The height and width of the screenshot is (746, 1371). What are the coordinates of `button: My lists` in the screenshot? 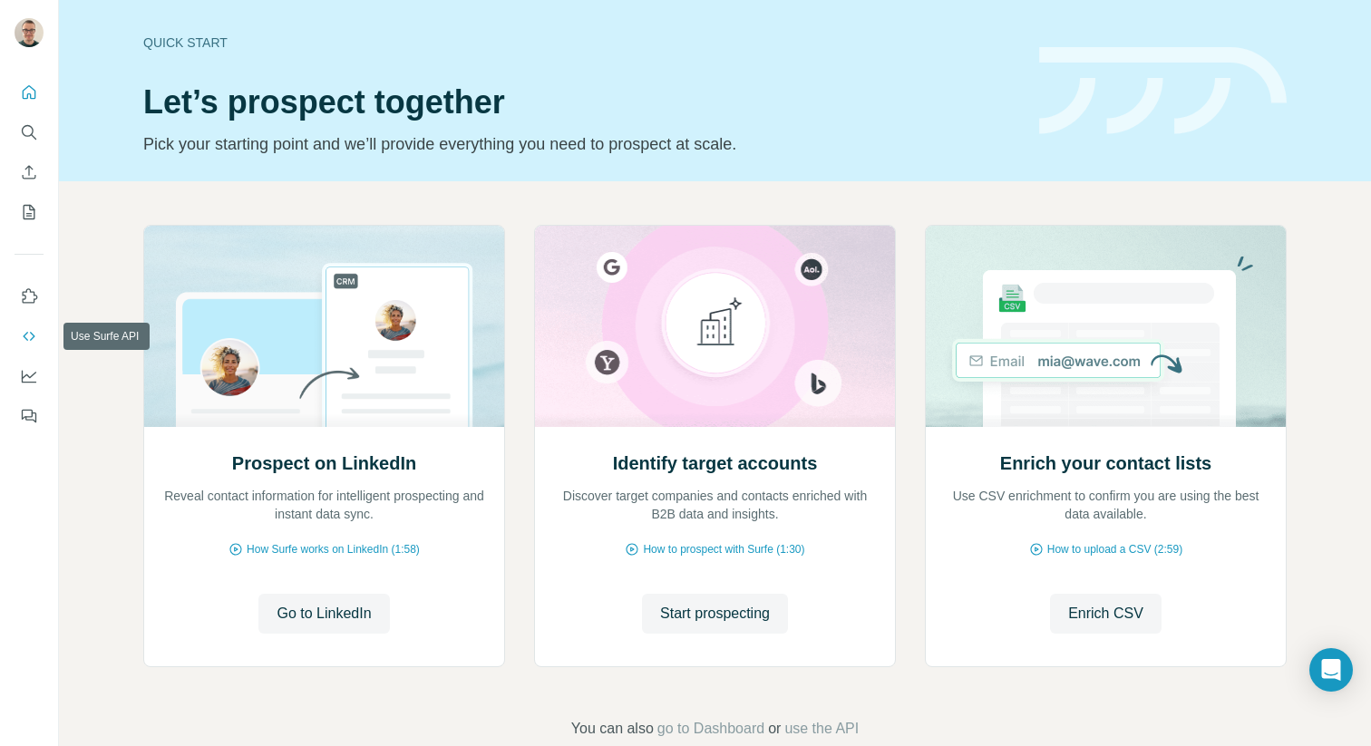 It's located at (29, 212).